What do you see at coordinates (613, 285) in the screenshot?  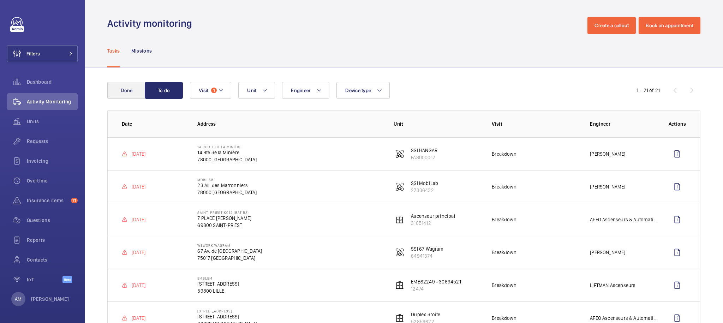 I see `p: LIFTMAN Ascenseurs` at bounding box center [613, 285].